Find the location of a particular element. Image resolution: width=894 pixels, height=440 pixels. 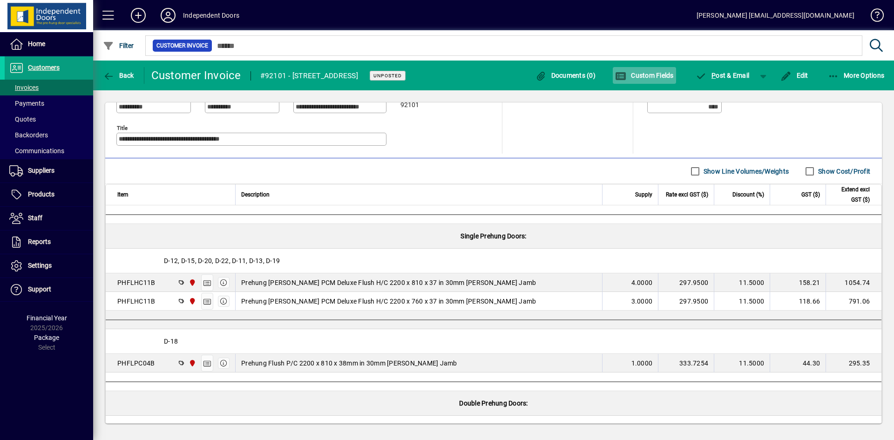

span: Documents (0) is located at coordinates (565, 75).